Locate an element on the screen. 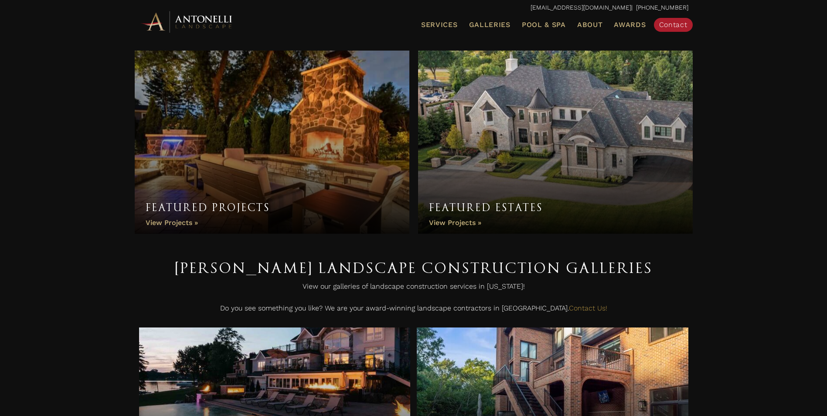  a: Pool & Spa is located at coordinates (543, 25).